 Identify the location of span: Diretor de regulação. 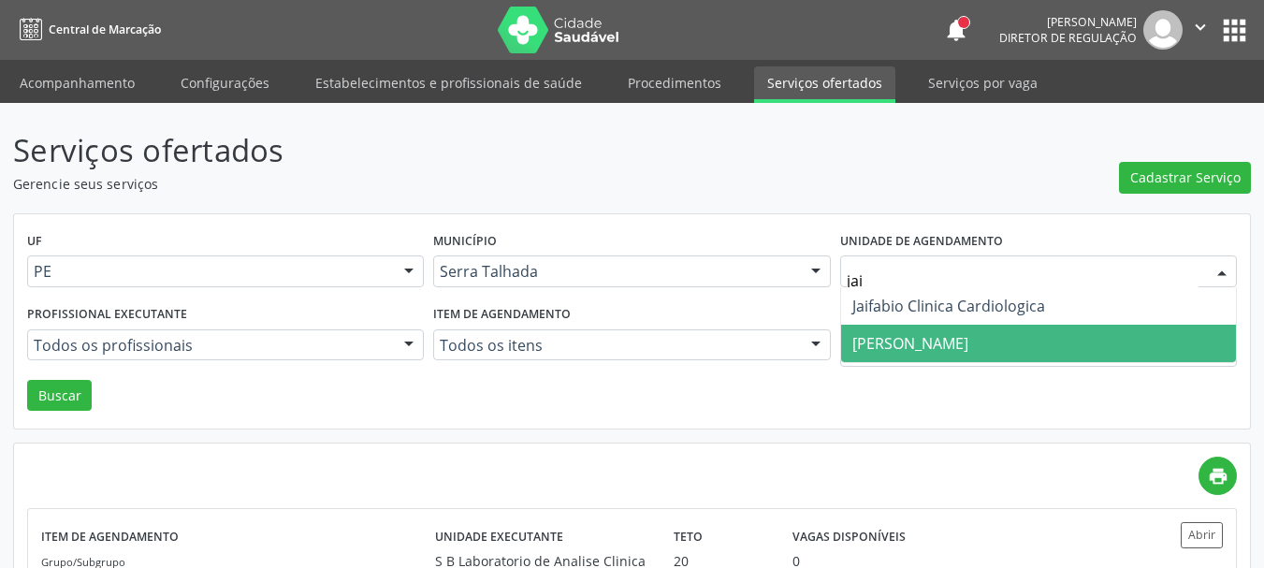
(1068, 37).